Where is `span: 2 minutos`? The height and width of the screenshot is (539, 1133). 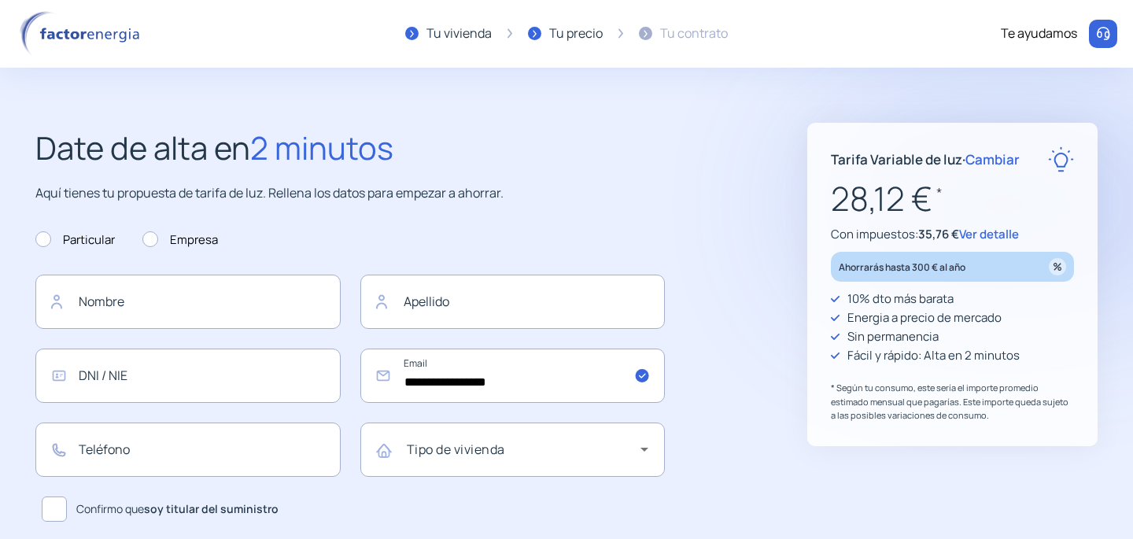
span: 2 minutos is located at coordinates (322, 147).